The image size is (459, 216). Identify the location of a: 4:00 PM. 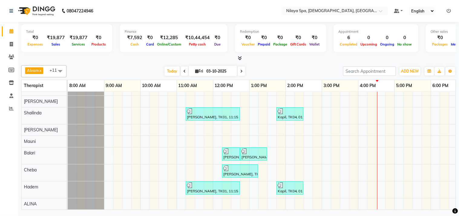
(368, 85).